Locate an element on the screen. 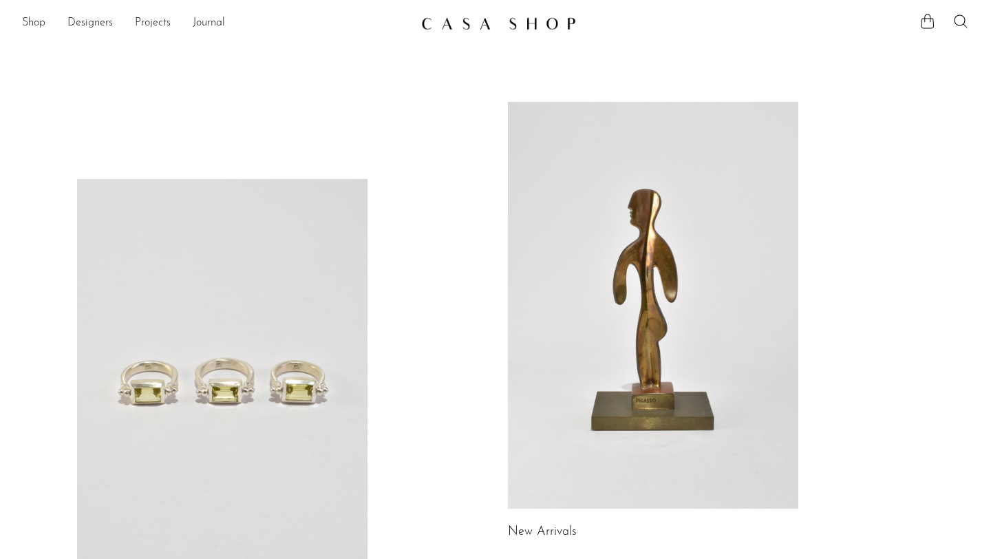 This screenshot has height=559, width=991. a: Shop is located at coordinates (34, 23).